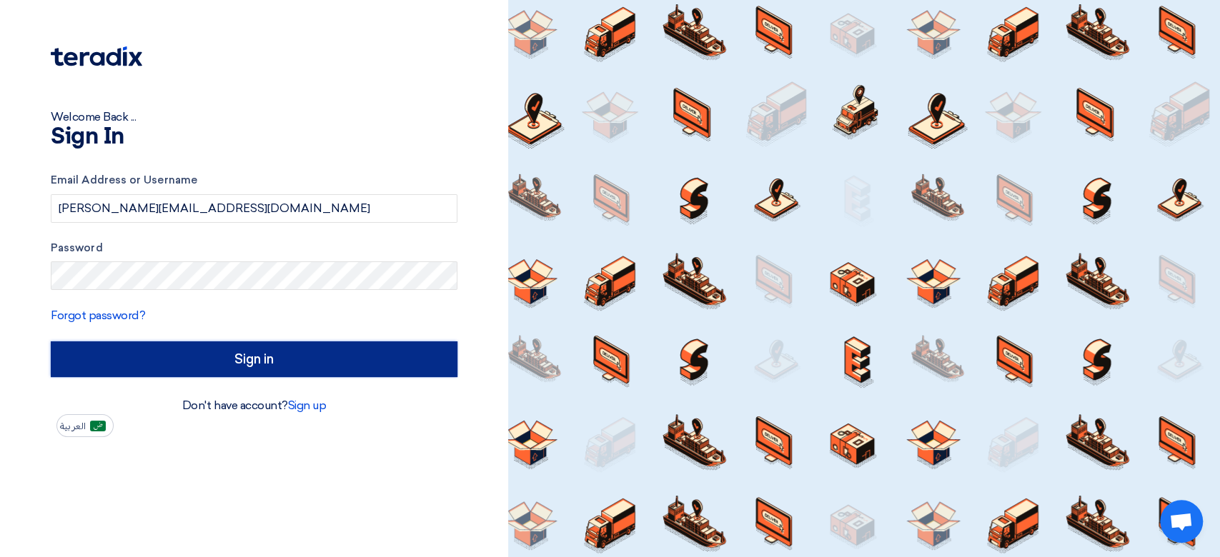  What do you see at coordinates (307, 405) in the screenshot?
I see `a: Sign up` at bounding box center [307, 405].